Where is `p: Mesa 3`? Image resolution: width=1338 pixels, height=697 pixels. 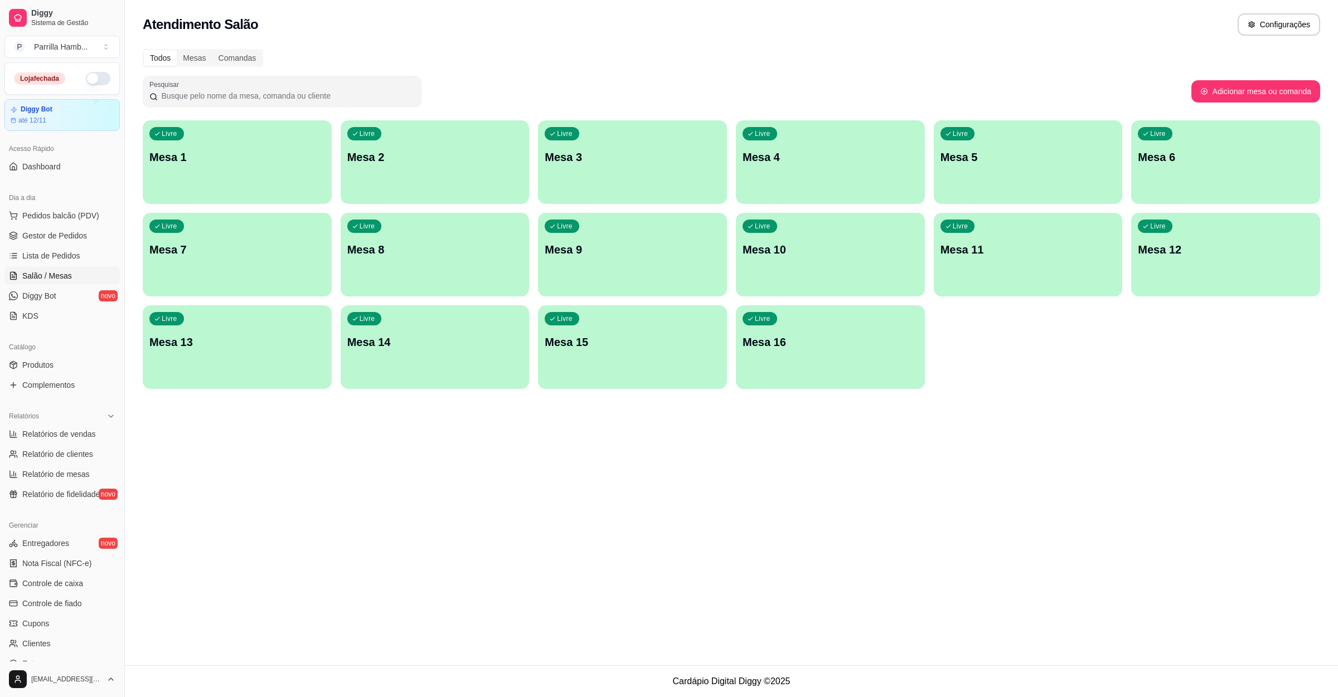
p: Mesa 3 is located at coordinates (632, 157).